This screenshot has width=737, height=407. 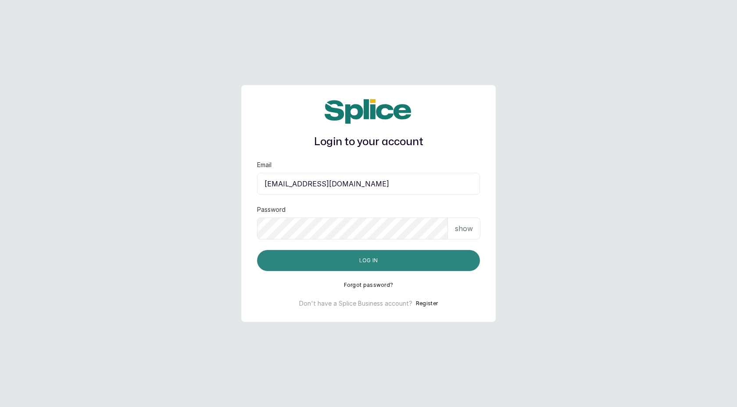 I want to click on p: show, so click(x=464, y=229).